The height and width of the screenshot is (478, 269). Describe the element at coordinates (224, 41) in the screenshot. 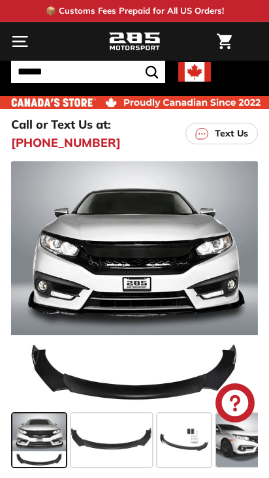

I see `a: Cart` at that location.